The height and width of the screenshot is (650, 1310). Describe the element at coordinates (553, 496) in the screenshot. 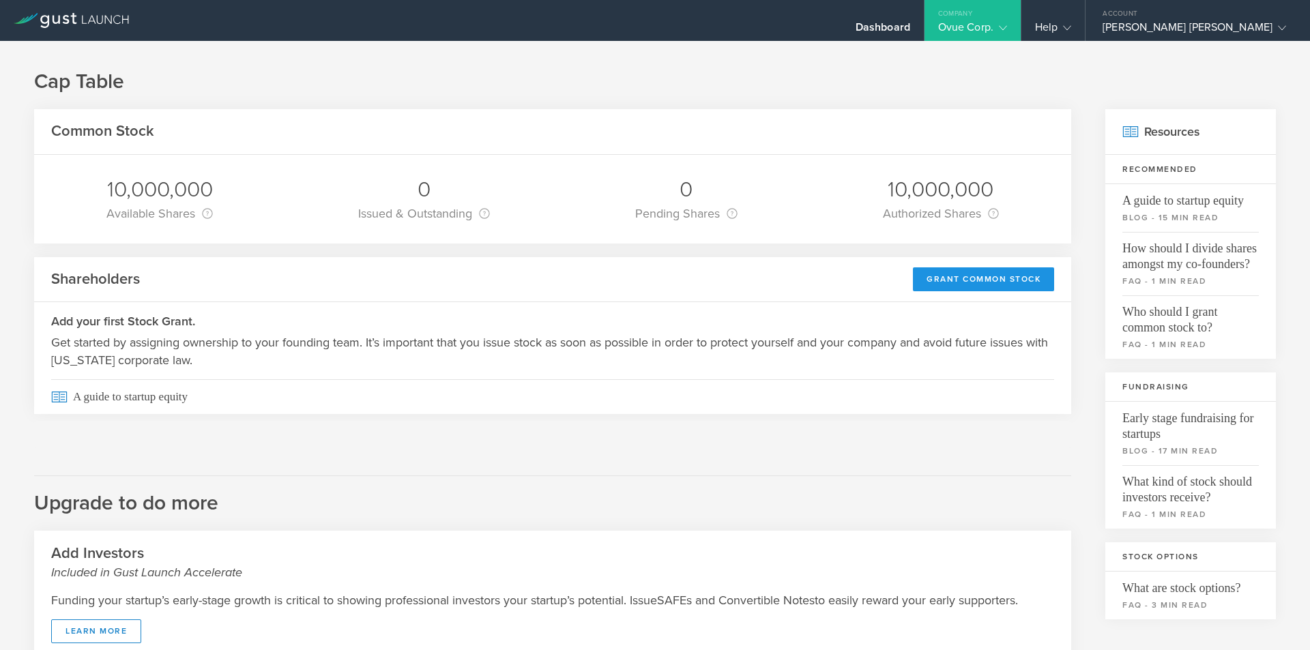

I see `h2: Upgrade to do more` at that location.